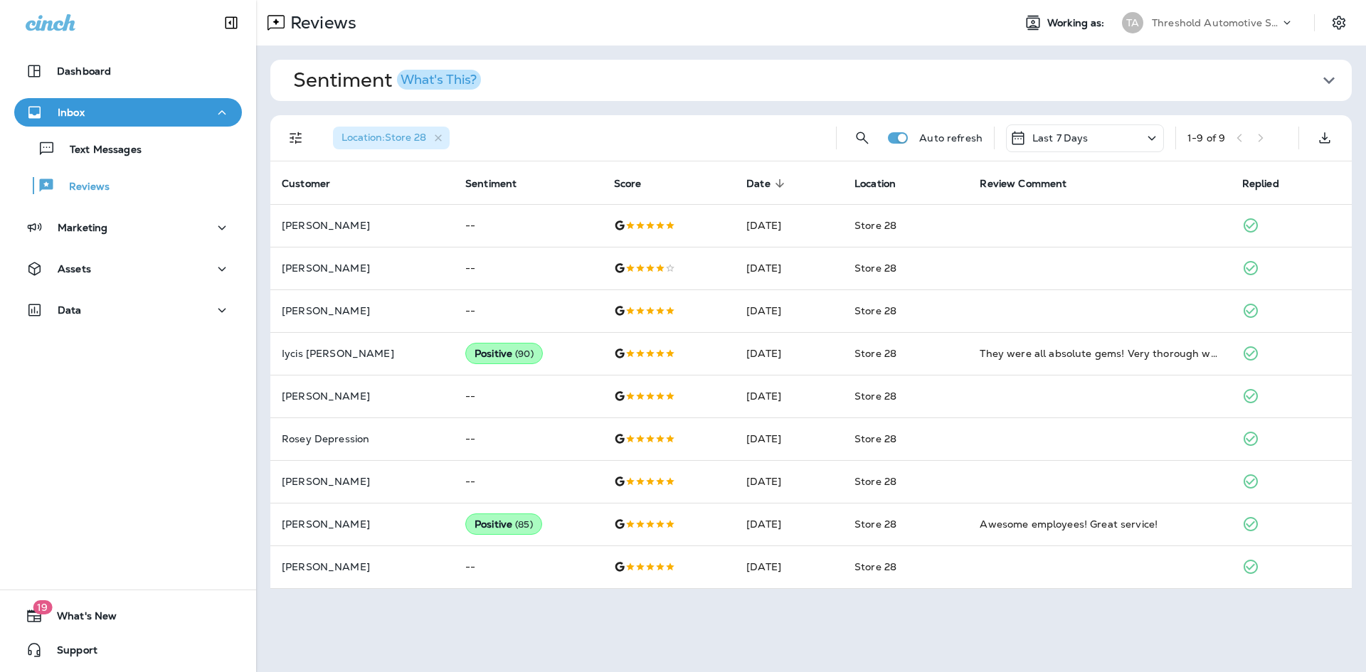 This screenshot has height=672, width=1366. Describe the element at coordinates (950, 138) in the screenshot. I see `p: Auto refresh` at that location.